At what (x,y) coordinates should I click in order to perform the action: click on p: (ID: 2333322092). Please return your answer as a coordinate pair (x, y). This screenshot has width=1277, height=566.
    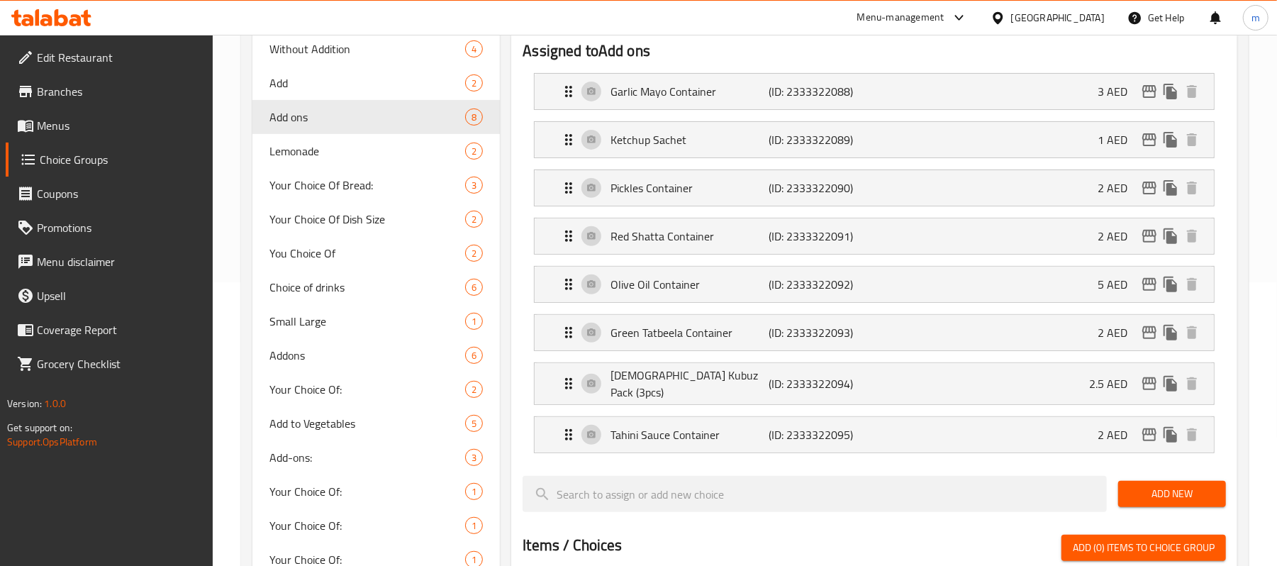
    Looking at the image, I should click on (822, 284).